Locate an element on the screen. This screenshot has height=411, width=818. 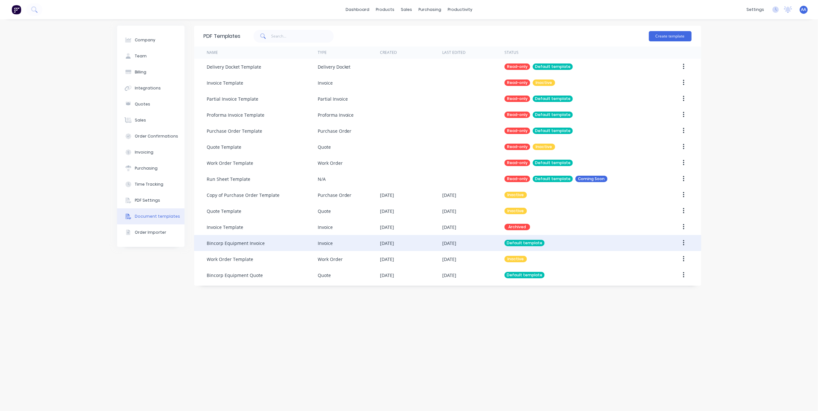
button: Team is located at coordinates (151, 56).